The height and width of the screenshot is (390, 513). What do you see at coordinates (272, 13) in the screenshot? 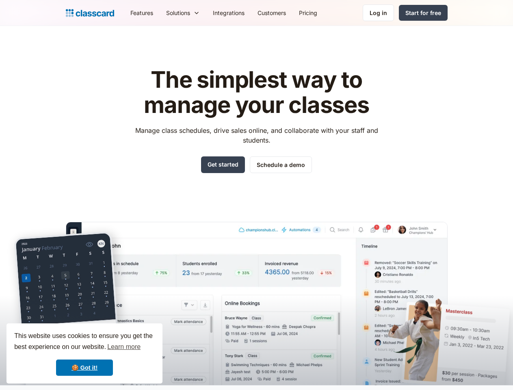
I see `a: Customers` at bounding box center [272, 13].